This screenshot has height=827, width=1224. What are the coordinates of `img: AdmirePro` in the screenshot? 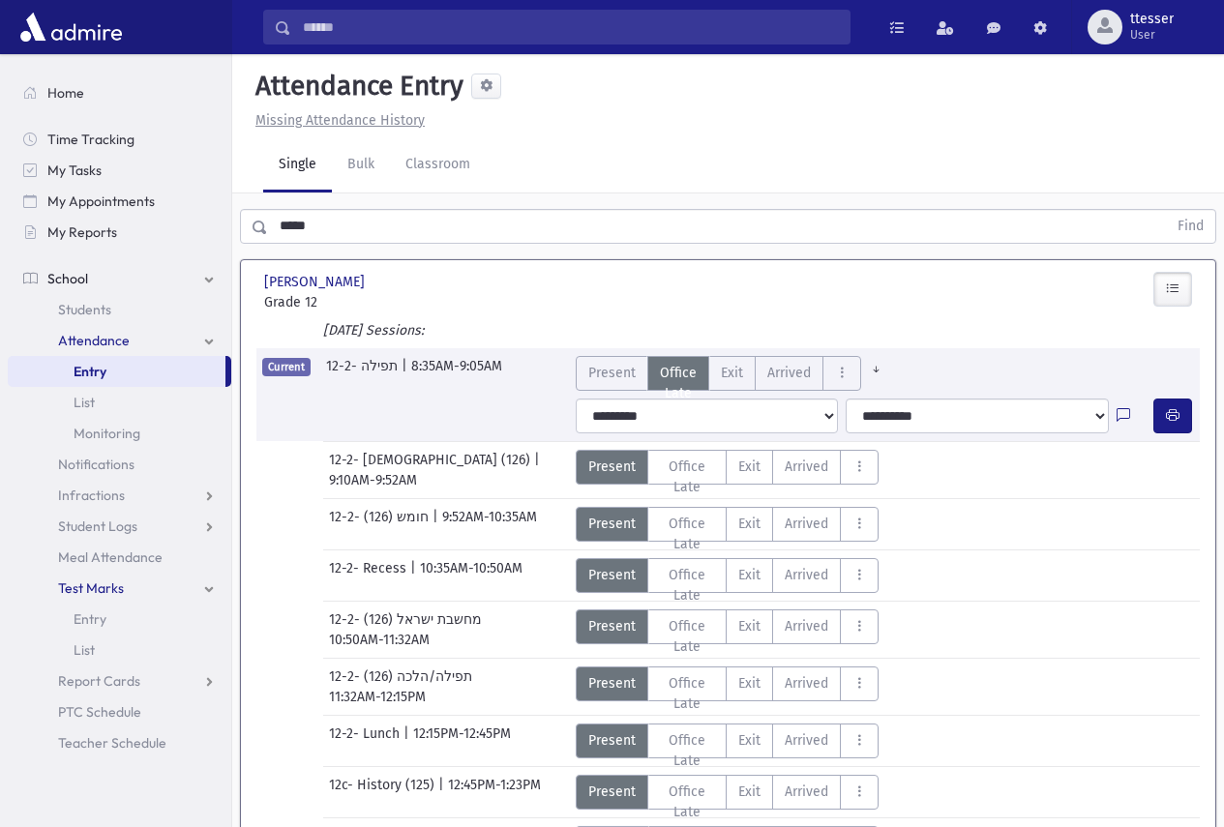 It's located at (71, 27).